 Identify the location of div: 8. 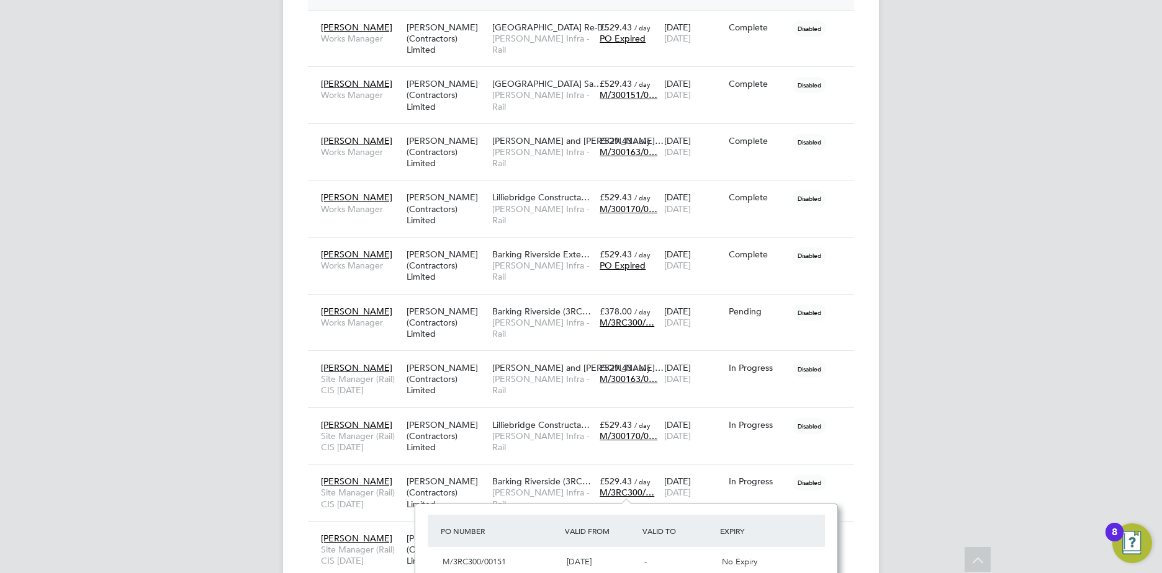
(1114, 540).